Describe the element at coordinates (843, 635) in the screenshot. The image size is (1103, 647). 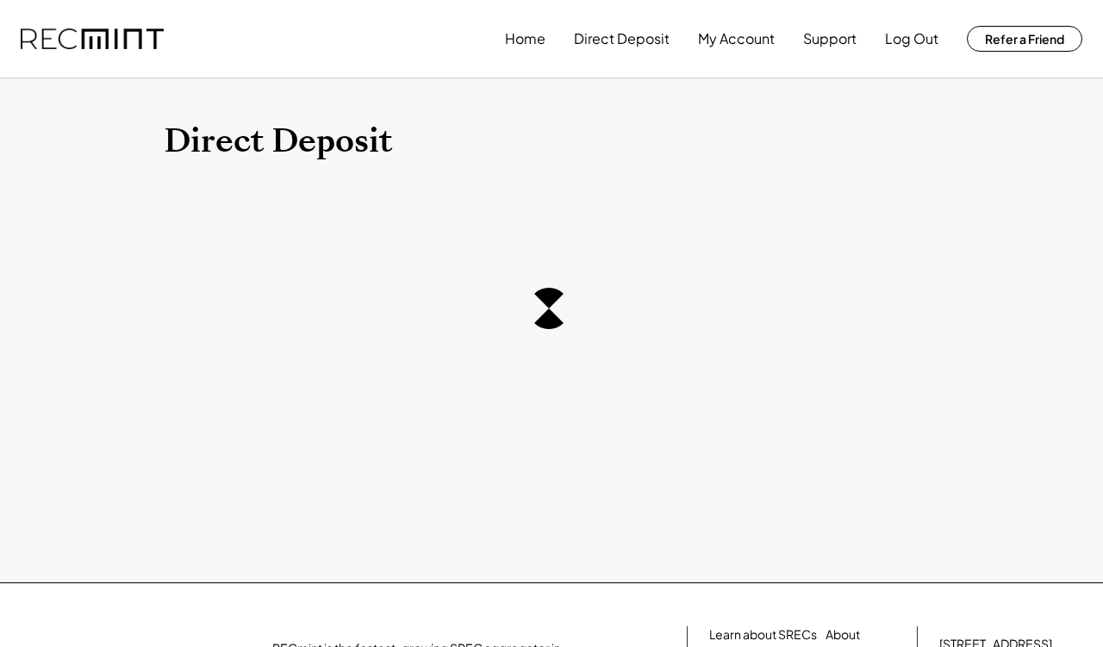
I see `a: About` at that location.